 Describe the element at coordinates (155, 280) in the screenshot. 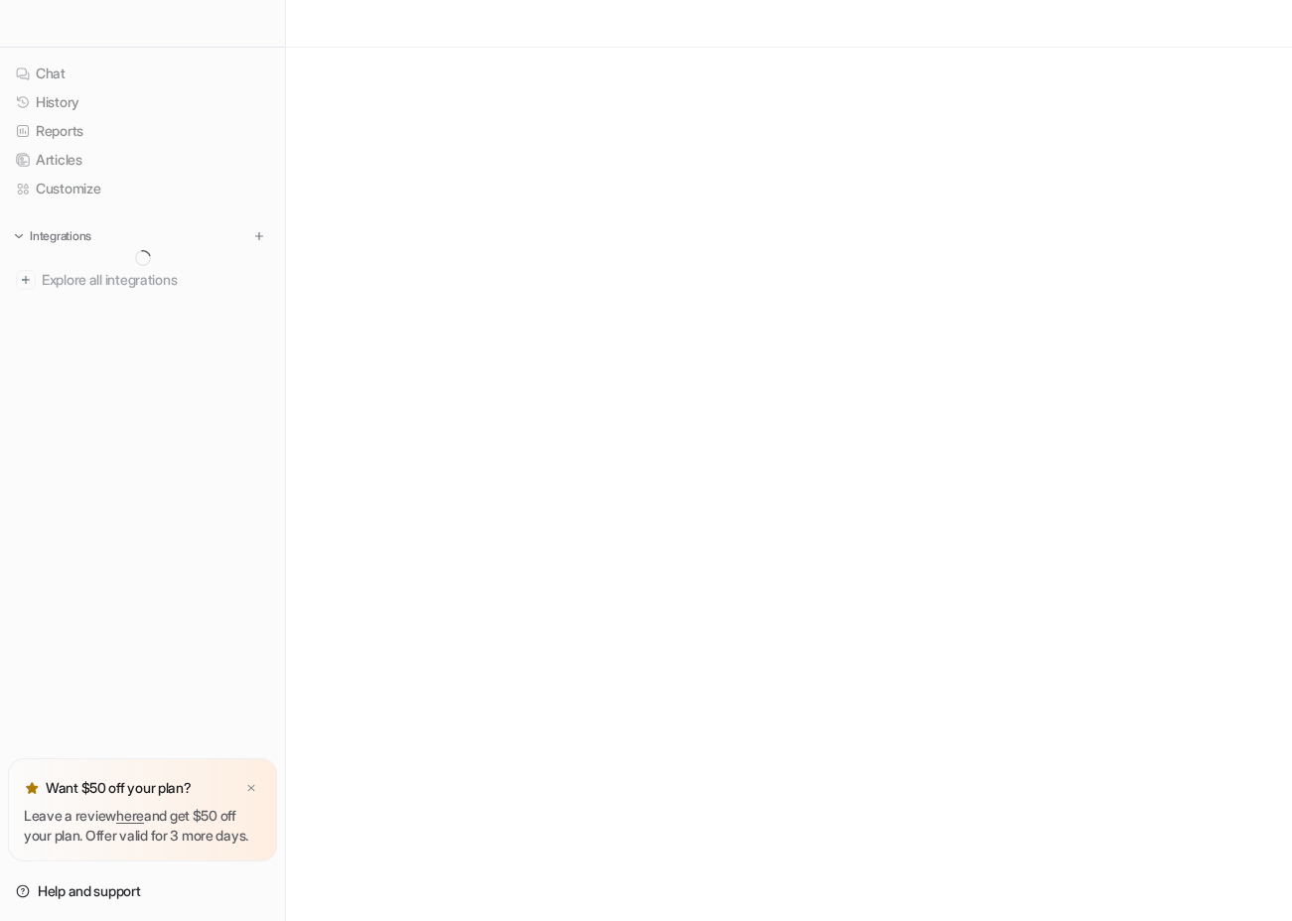

I see `span: Explore all integrations` at that location.